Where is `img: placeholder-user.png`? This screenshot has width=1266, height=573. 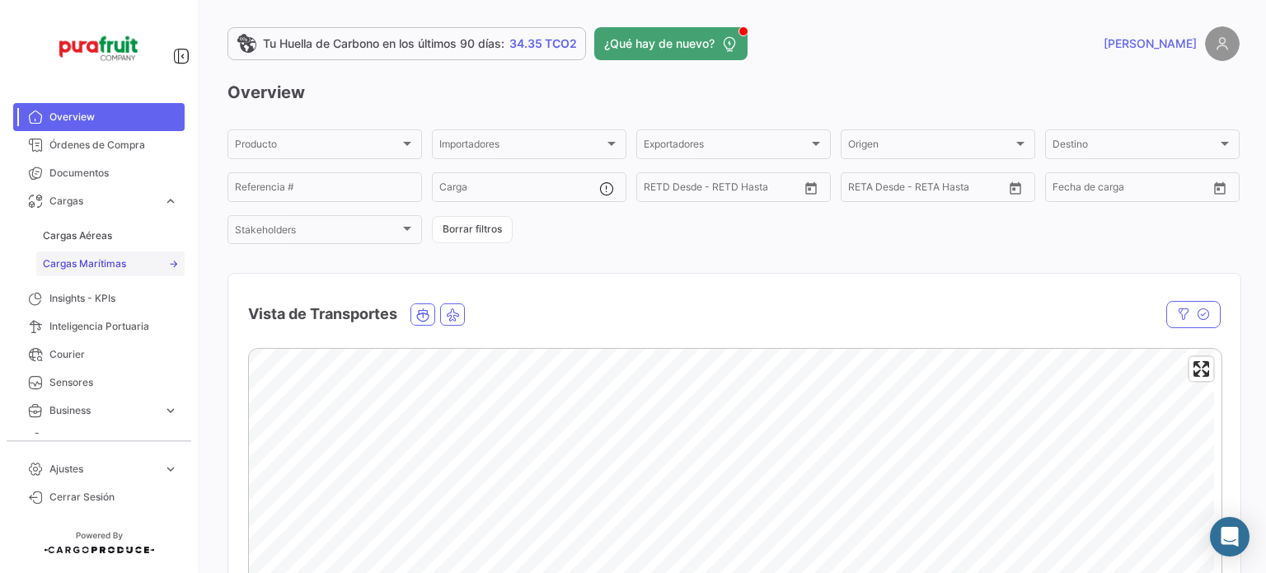 img: placeholder-user.png is located at coordinates (1222, 44).